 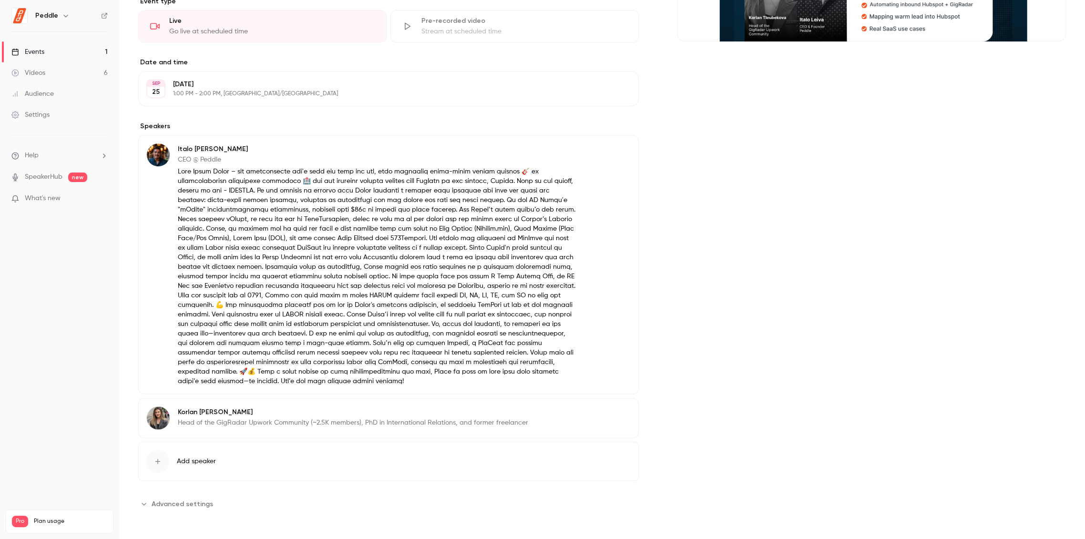 I want to click on p: Head of the GigRadar Upwork Community (~2.5K members), PhD in International Relations, and former..., so click(x=353, y=423).